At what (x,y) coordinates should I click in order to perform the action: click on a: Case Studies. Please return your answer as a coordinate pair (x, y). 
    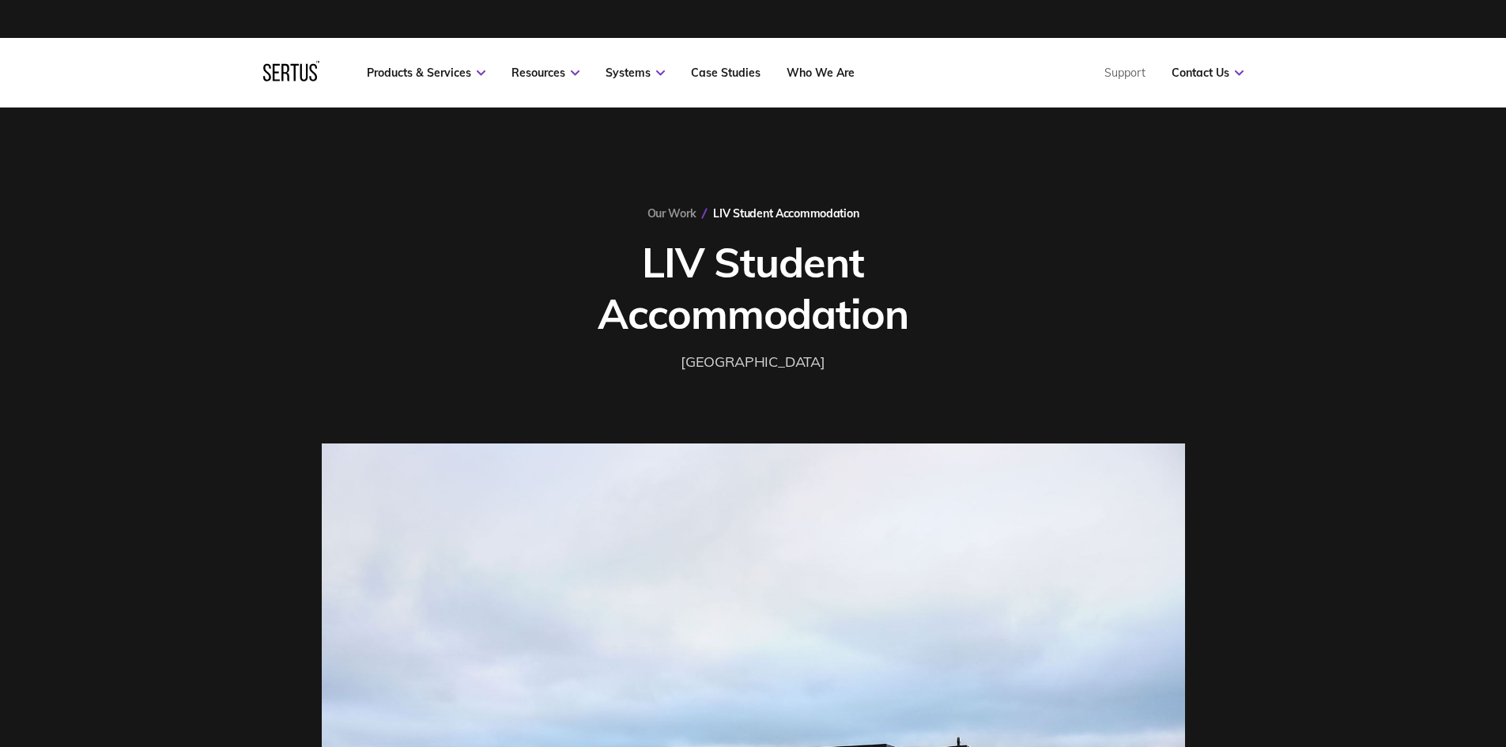
    Looking at the image, I should click on (726, 73).